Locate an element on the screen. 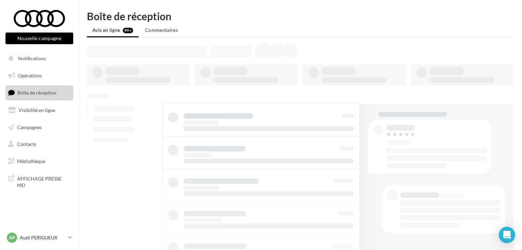 This screenshot has width=522, height=250. span: Contacts is located at coordinates (27, 144).